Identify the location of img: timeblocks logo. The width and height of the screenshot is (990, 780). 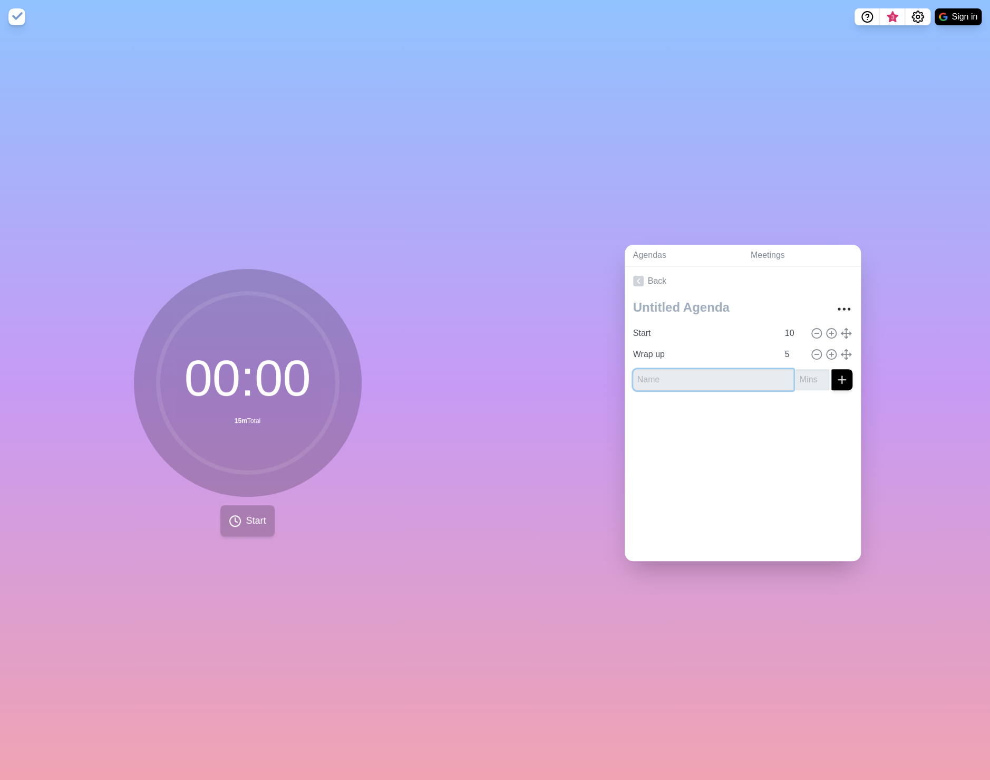
(17, 17).